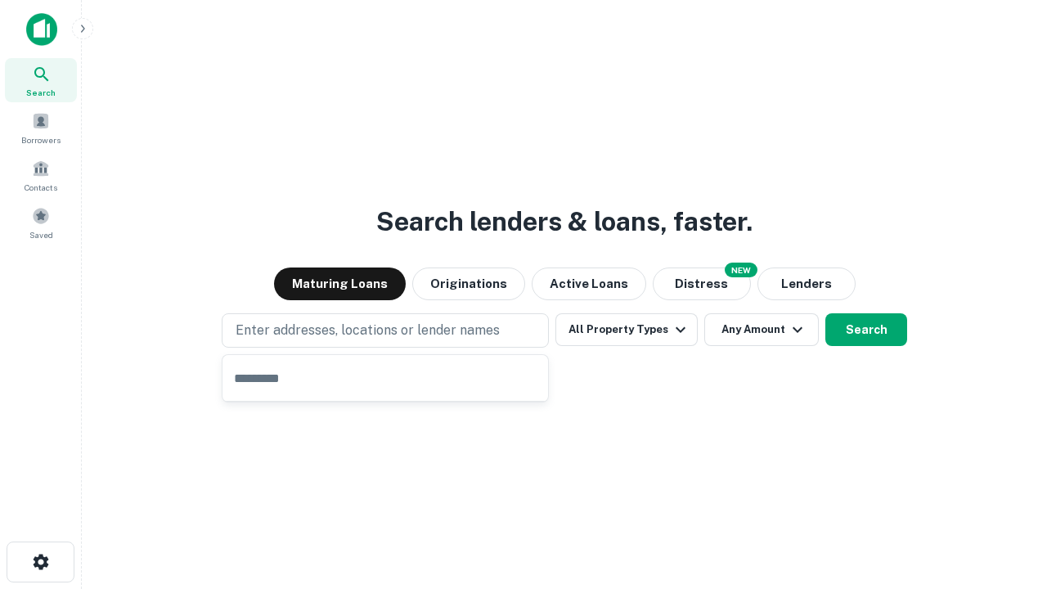 This screenshot has width=1047, height=589. What do you see at coordinates (806, 284) in the screenshot?
I see `button: Lenders` at bounding box center [806, 284].